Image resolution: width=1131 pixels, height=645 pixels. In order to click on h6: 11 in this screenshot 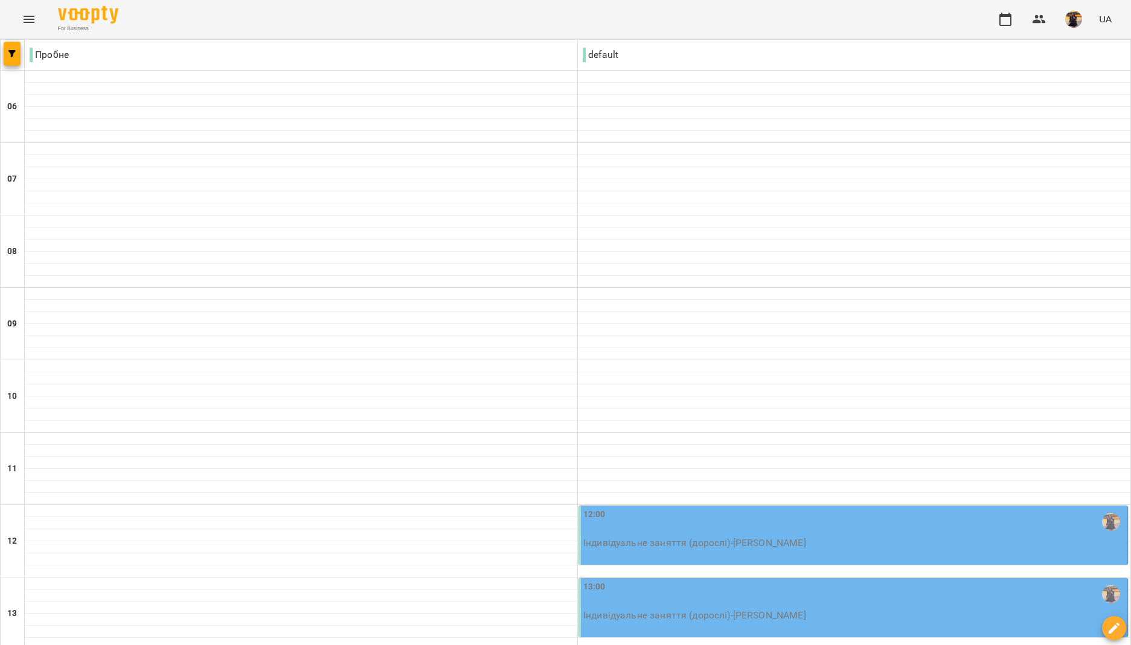, I will do `click(12, 469)`.